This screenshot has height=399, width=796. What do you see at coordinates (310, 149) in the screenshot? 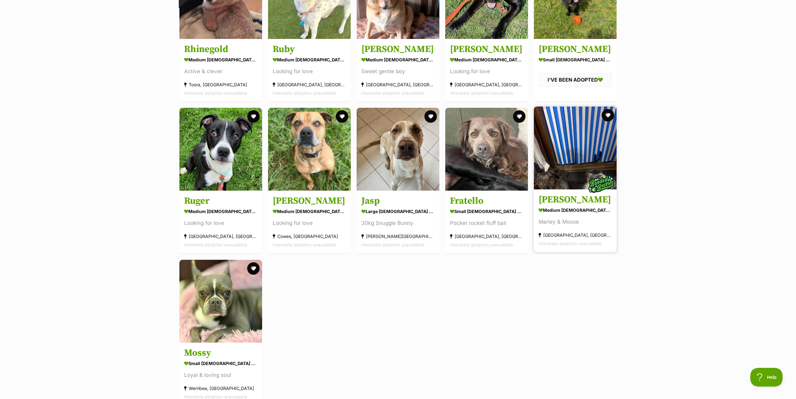
I see `img: Bruder` at bounding box center [310, 149].